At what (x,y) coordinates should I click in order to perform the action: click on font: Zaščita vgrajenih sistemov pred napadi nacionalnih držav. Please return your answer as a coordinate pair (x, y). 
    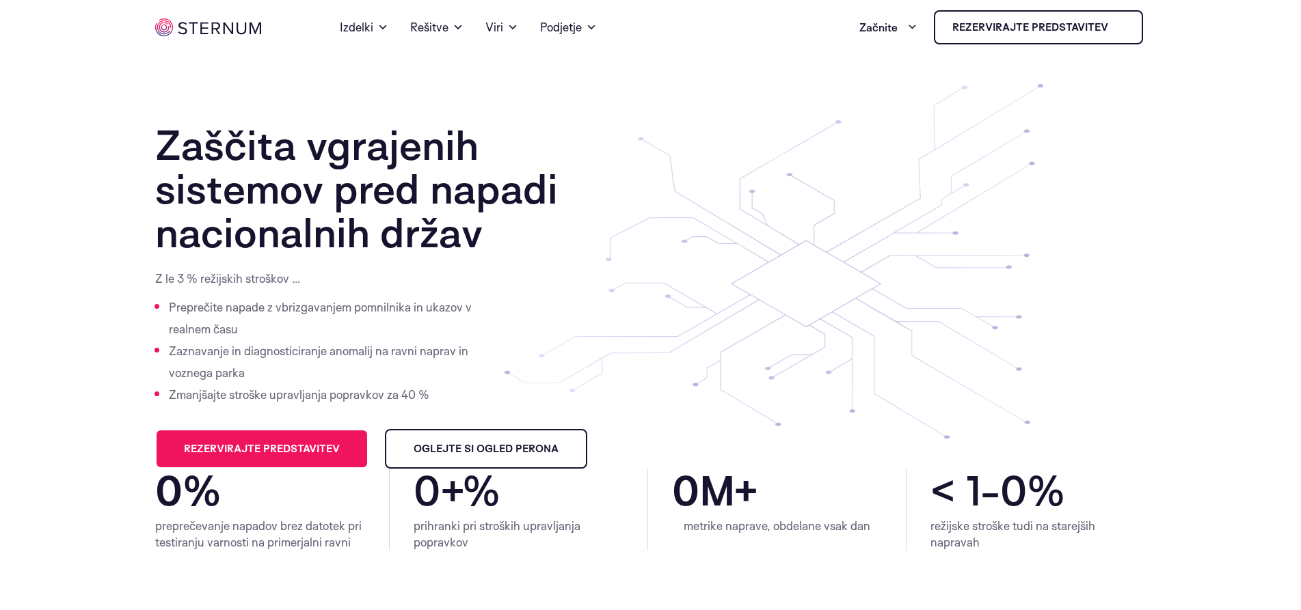
    Looking at the image, I should click on (356, 188).